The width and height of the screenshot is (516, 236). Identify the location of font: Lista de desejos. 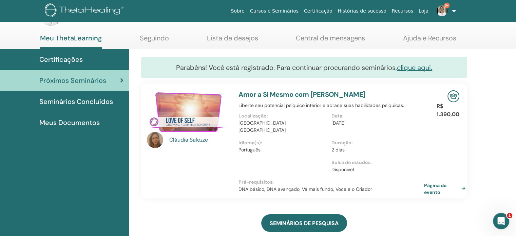
(233, 38).